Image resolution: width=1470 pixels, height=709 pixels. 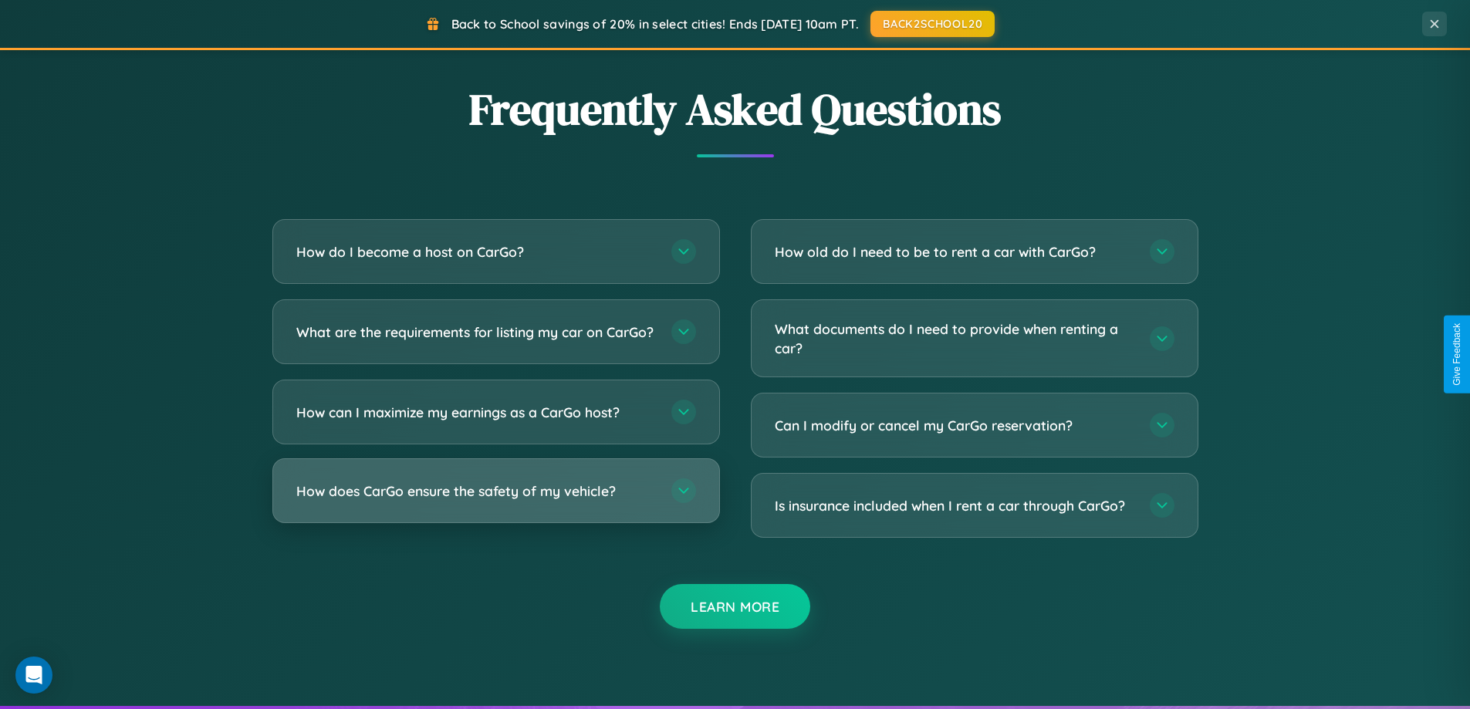 What do you see at coordinates (932, 24) in the screenshot?
I see `button: BACK2SCHOOL20` at bounding box center [932, 24].